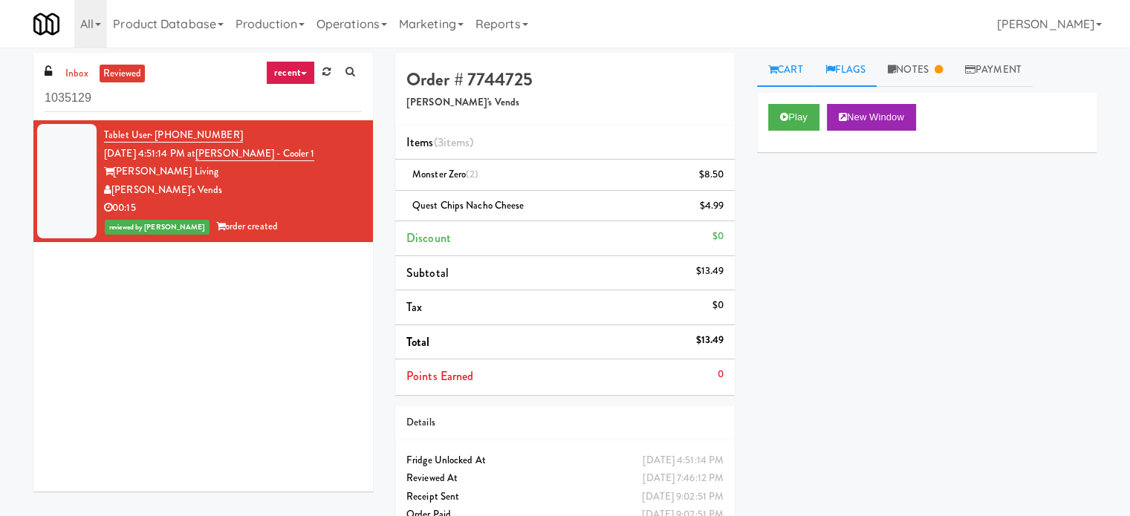 The height and width of the screenshot is (516, 1130). Describe the element at coordinates (564, 478) in the screenshot. I see `div: Reviewed At` at that location.